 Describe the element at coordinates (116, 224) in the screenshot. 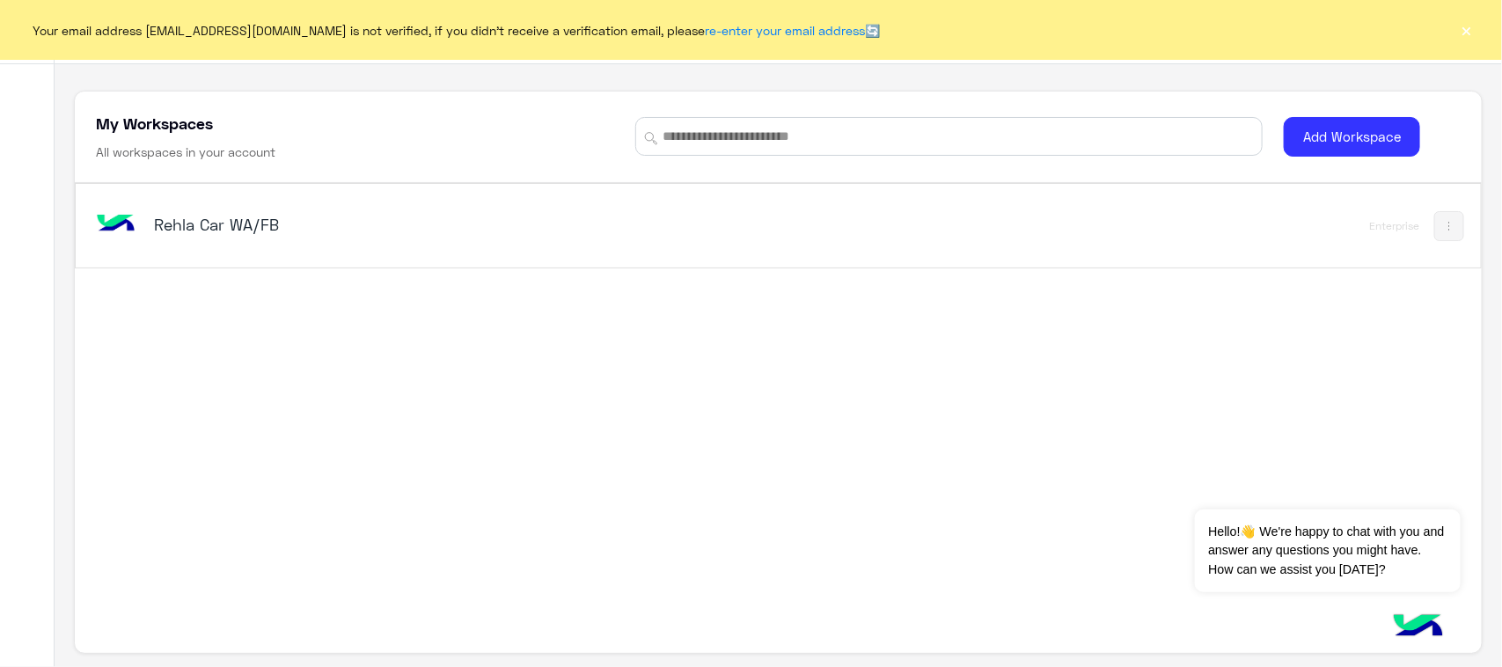

I see `img: bot image` at that location.